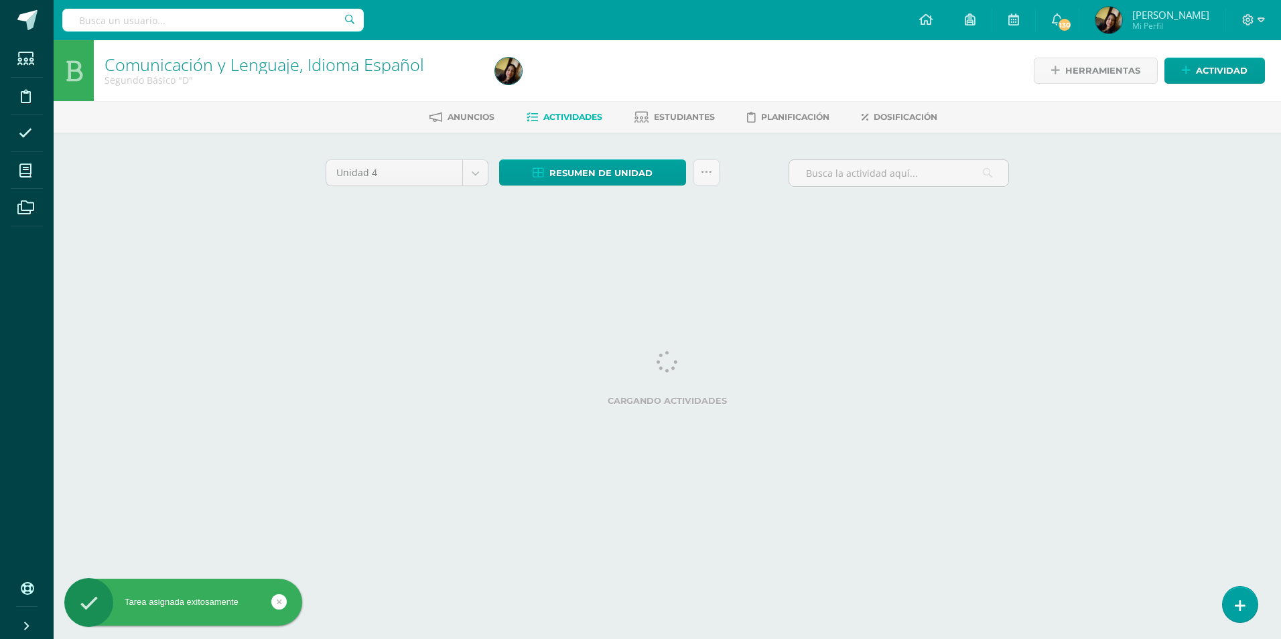 This screenshot has width=1281, height=639. I want to click on span: Estudiantes, so click(684, 117).